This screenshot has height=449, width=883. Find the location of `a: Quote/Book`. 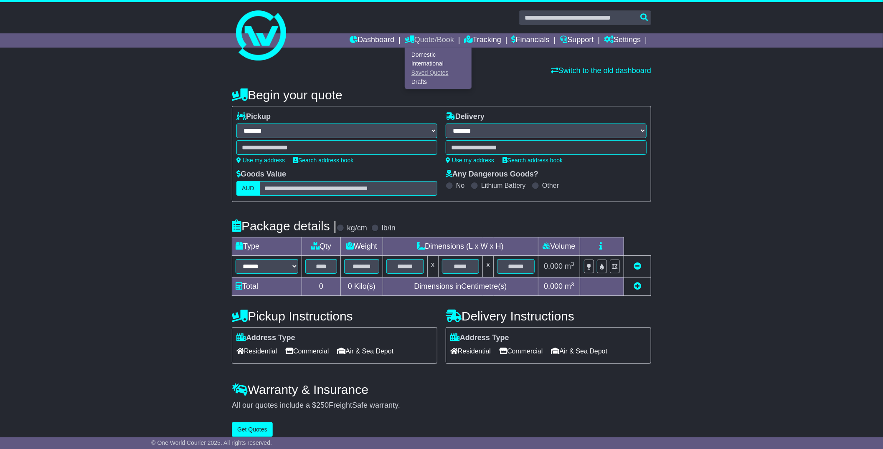

a: Quote/Book is located at coordinates (429, 41).